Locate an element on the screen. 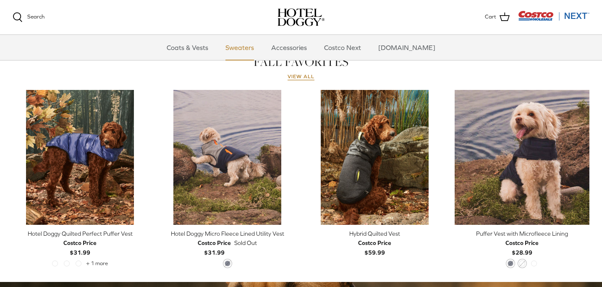  a: Sweaters is located at coordinates (240, 47).